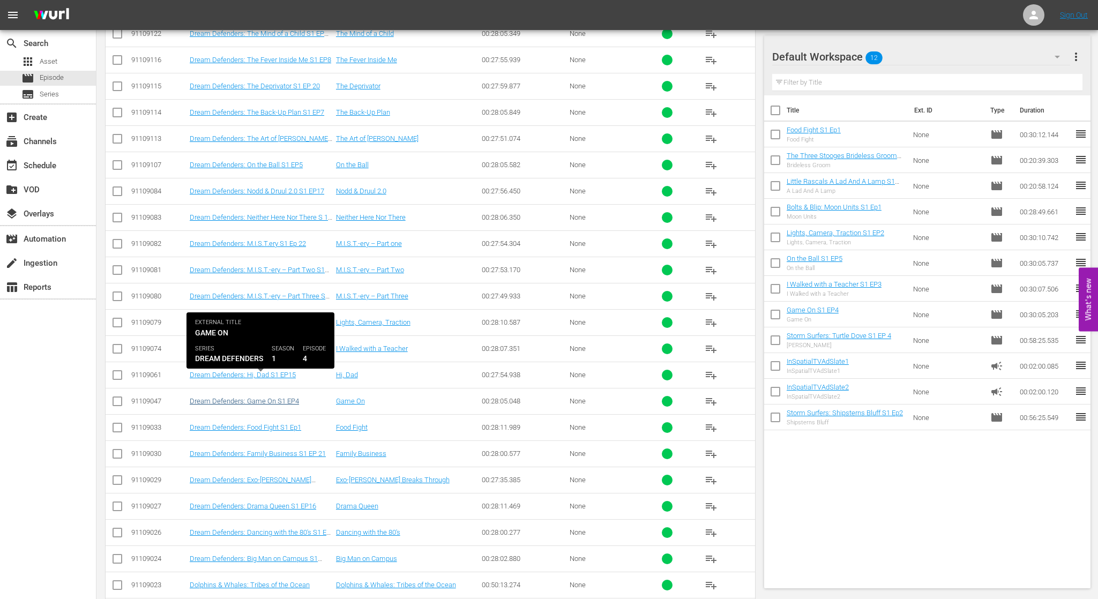 The width and height of the screenshot is (1098, 599). Describe the element at coordinates (817, 361) in the screenshot. I see `a: InSpatialTVAdSlate1` at that location.